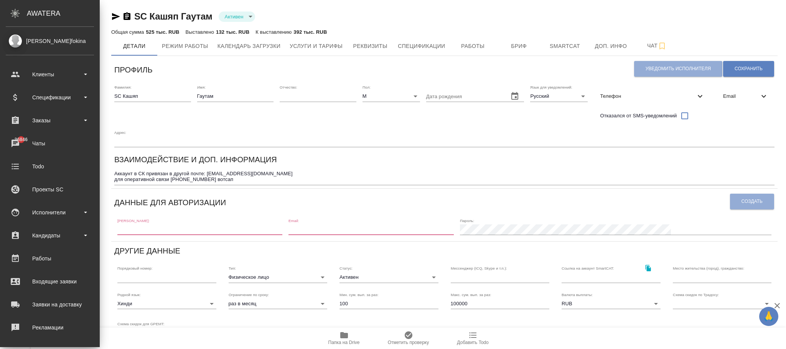  Describe the element at coordinates (391, 96) in the screenshot. I see `div: М` at that location.